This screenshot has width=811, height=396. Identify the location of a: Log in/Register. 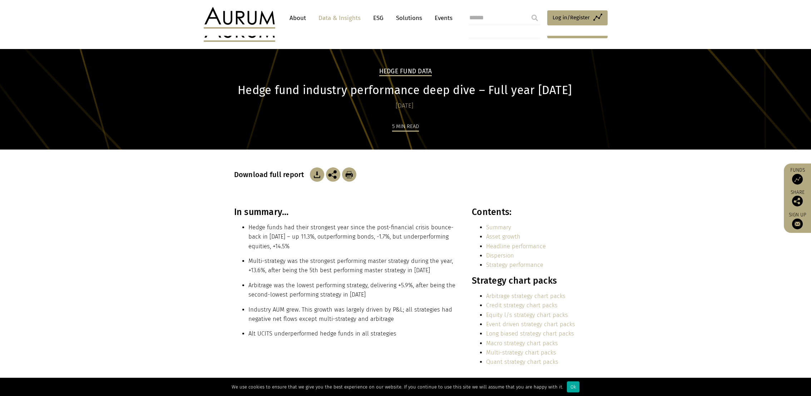
(577, 18).